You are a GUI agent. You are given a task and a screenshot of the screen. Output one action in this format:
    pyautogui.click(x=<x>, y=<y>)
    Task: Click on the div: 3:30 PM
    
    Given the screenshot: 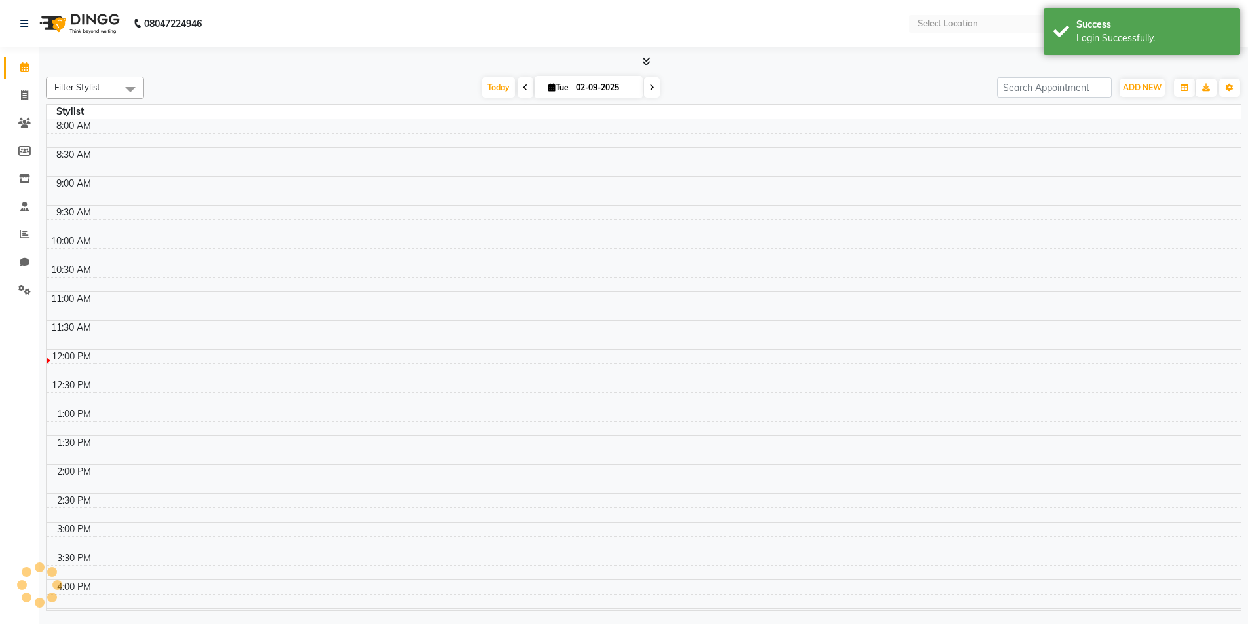 What is the action you would take?
    pyautogui.click(x=74, y=558)
    